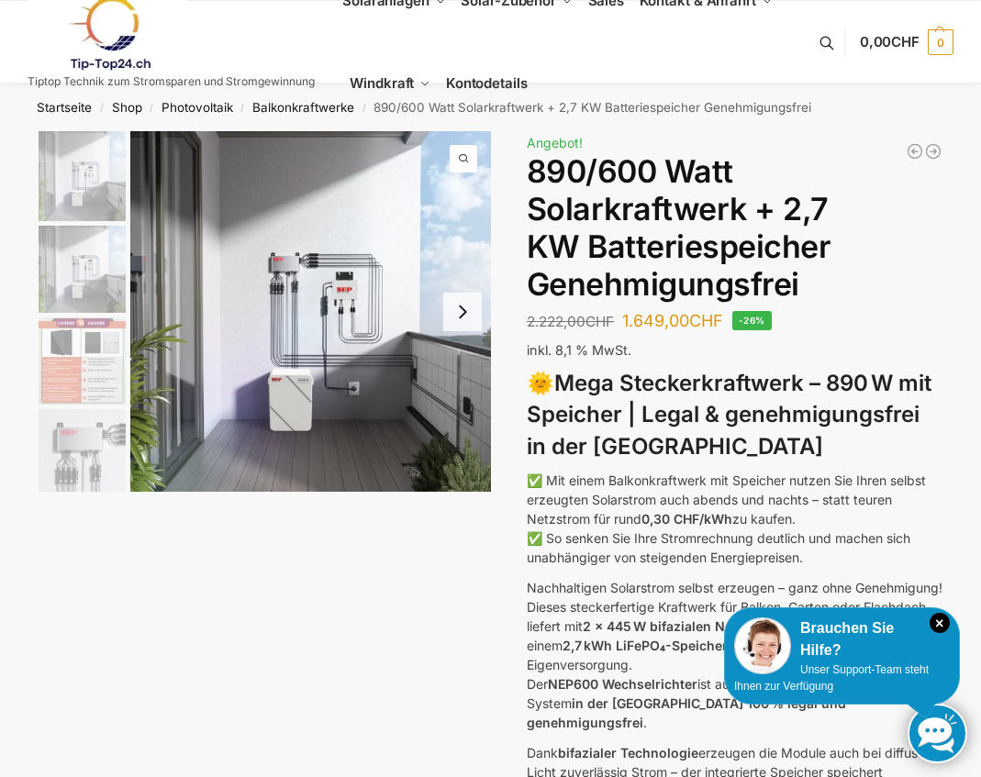 This screenshot has height=777, width=981. I want to click on span: Unser Support-Team steht Ihnen zur Verfügung, so click(831, 678).